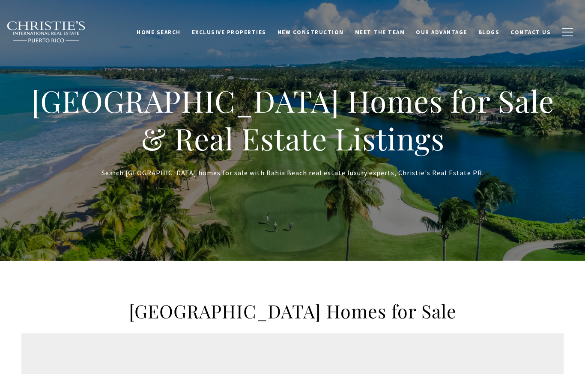  What do you see at coordinates (229, 31) in the screenshot?
I see `span: Exclusive Properties` at bounding box center [229, 31].